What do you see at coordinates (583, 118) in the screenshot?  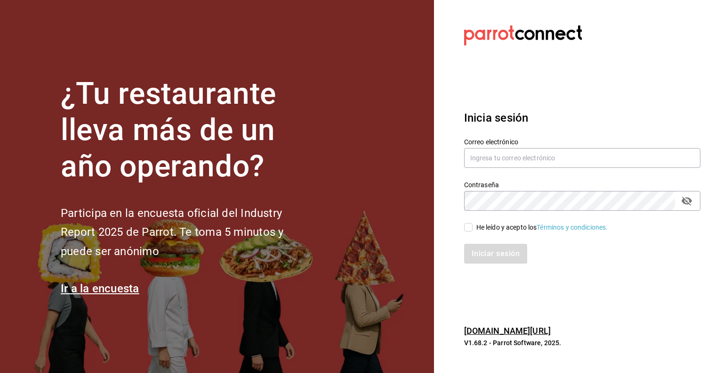 I see `h3: Inicia sesión` at bounding box center [583, 118].